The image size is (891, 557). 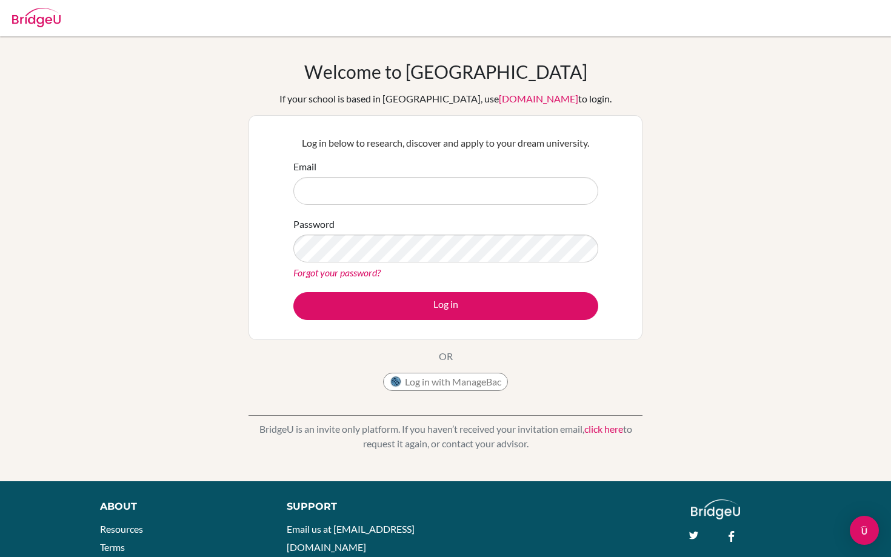 I want to click on p: Log in below to research, discover and apply to your dream university., so click(x=445, y=143).